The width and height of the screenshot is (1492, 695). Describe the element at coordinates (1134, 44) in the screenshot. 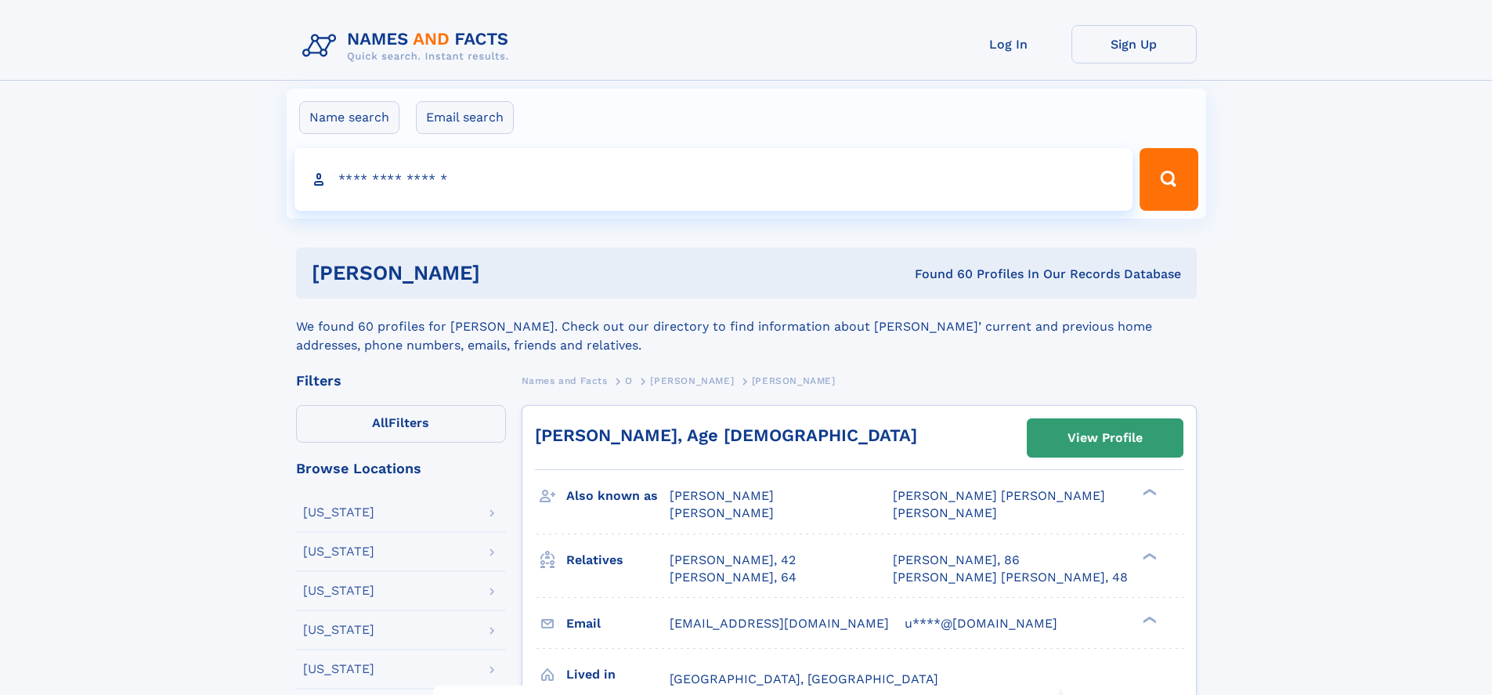

I see `a: Sign Up` at that location.